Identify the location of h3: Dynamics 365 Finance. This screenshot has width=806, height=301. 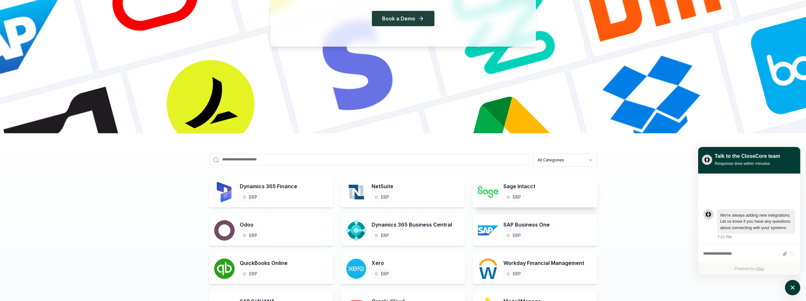
(268, 186).